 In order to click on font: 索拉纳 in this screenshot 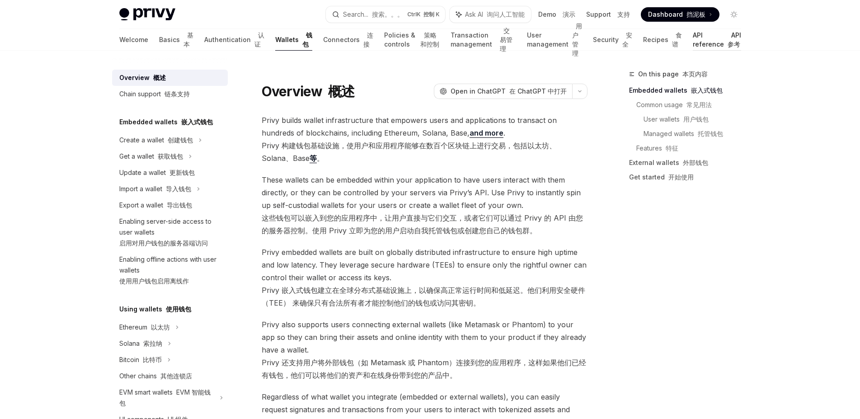, I will do `click(153, 343)`.